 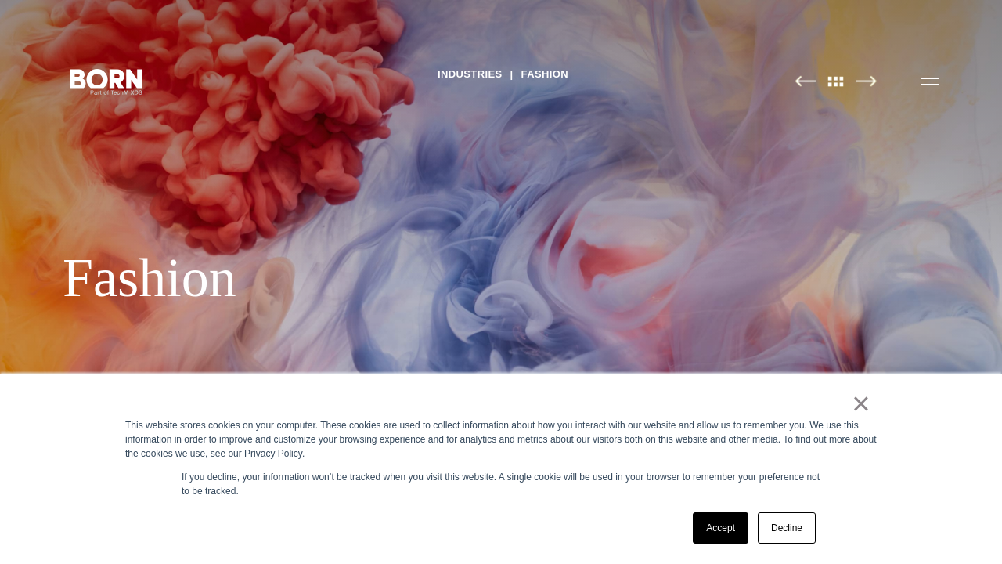 What do you see at coordinates (866, 81) in the screenshot?
I see `img: Next Page` at bounding box center [866, 81].